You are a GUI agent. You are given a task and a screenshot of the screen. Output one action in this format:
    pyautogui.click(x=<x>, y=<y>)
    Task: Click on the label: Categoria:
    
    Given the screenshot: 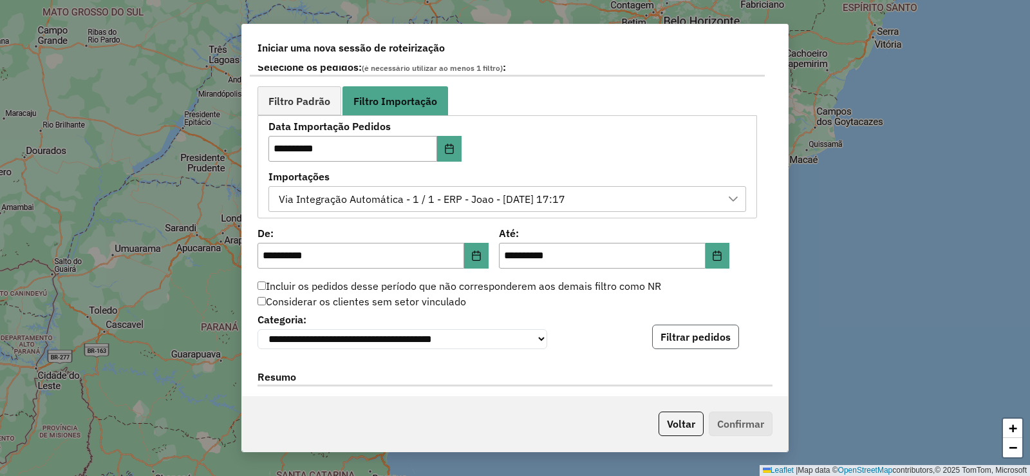 What is the action you would take?
    pyautogui.click(x=402, y=319)
    